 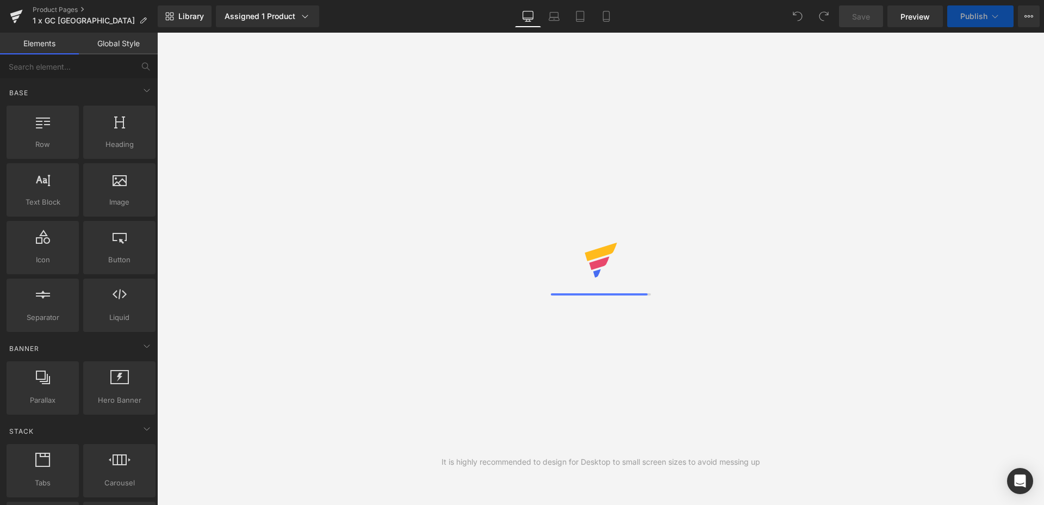 What do you see at coordinates (42, 317) in the screenshot?
I see `span: Separator` at bounding box center [42, 317].